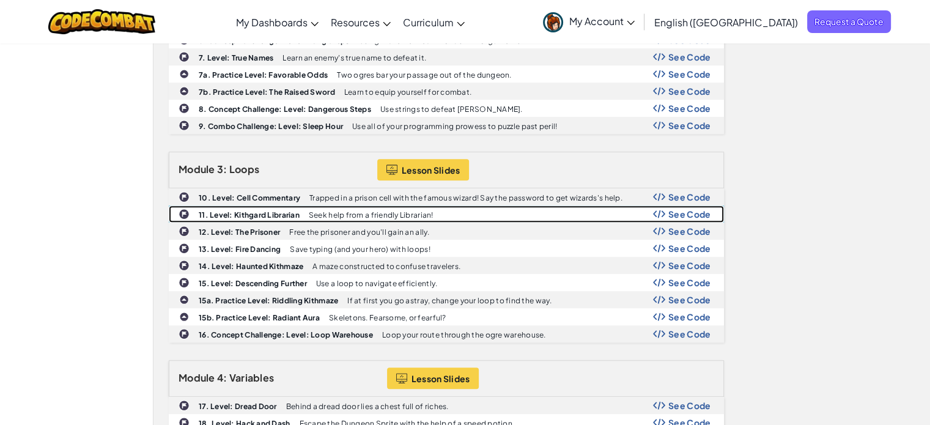 Image resolution: width=930 pixels, height=425 pixels. Describe the element at coordinates (446, 74) in the screenshot. I see `a: 7a. Practice Level: Favorable Odds Two ogres bar your passage out of the dungeon. Show Code Logo ...` at that location.